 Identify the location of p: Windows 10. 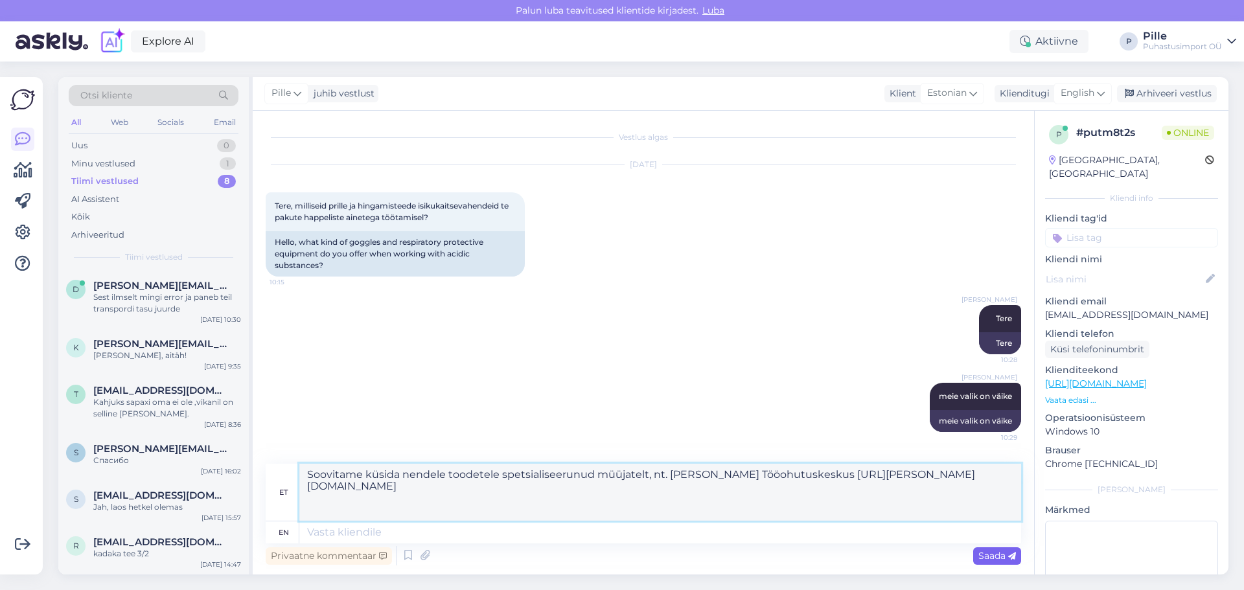
(1131, 431).